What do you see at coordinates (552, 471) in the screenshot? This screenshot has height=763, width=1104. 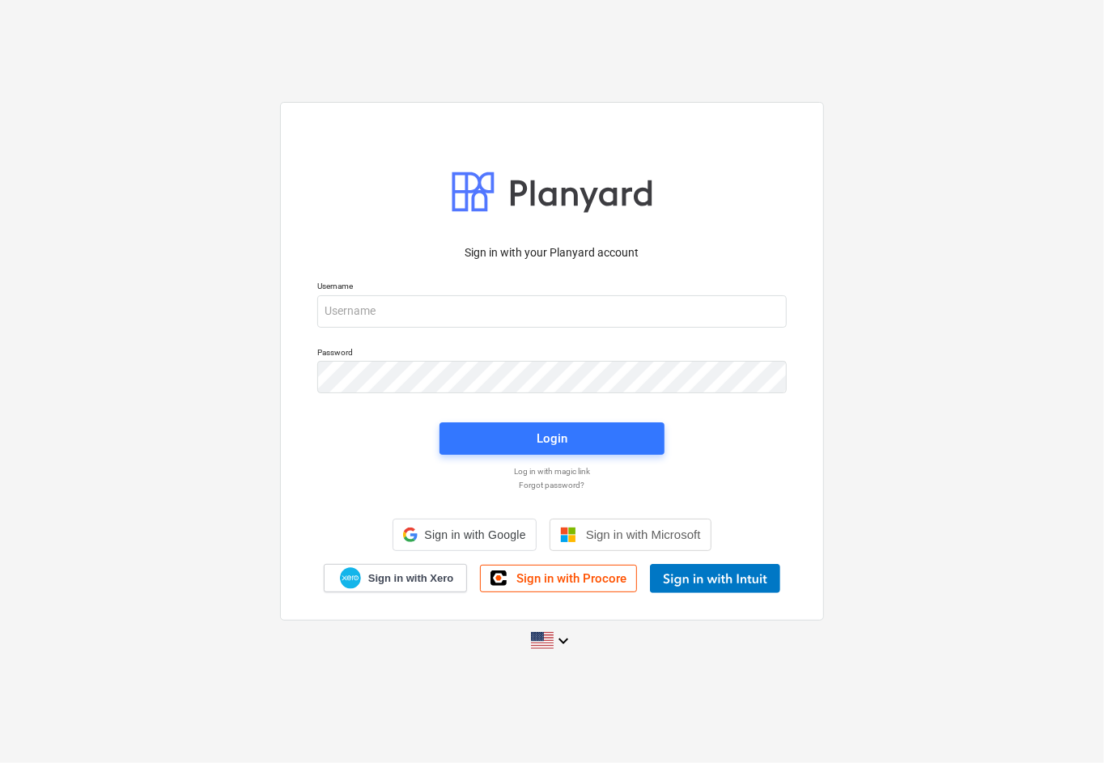 I see `p: Log in with magic link` at bounding box center [552, 471].